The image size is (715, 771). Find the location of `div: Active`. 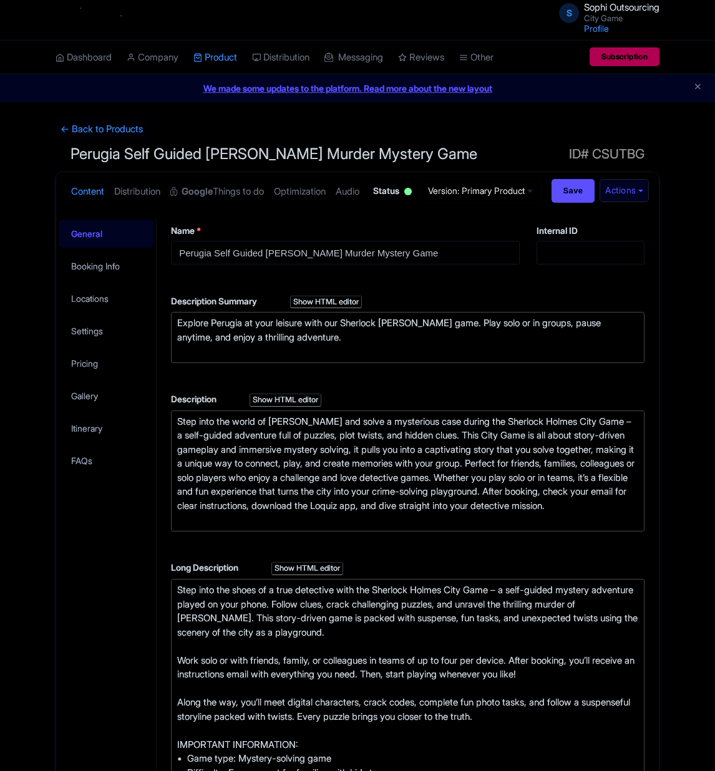

div: Active is located at coordinates (408, 192).